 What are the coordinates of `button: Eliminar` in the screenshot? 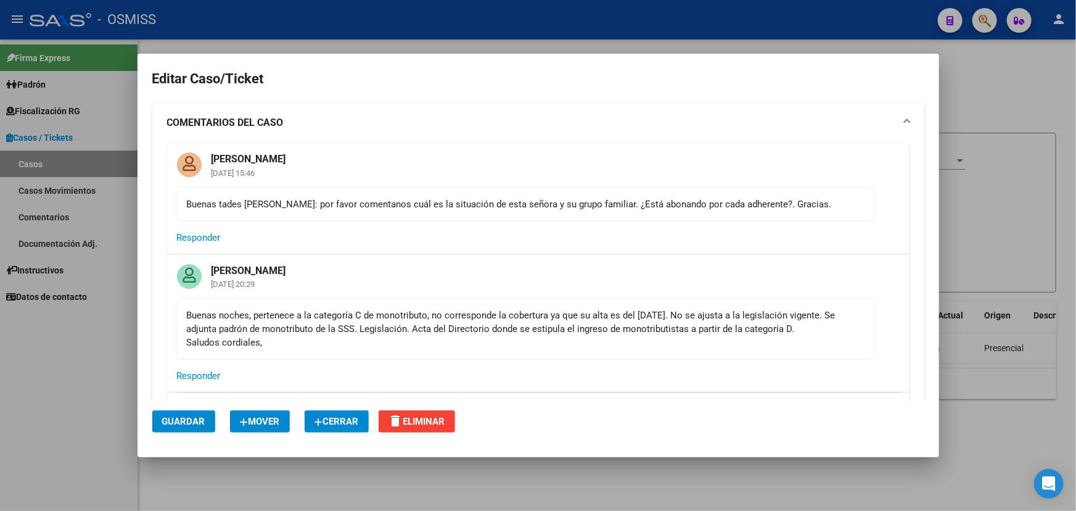 It's located at (417, 421).